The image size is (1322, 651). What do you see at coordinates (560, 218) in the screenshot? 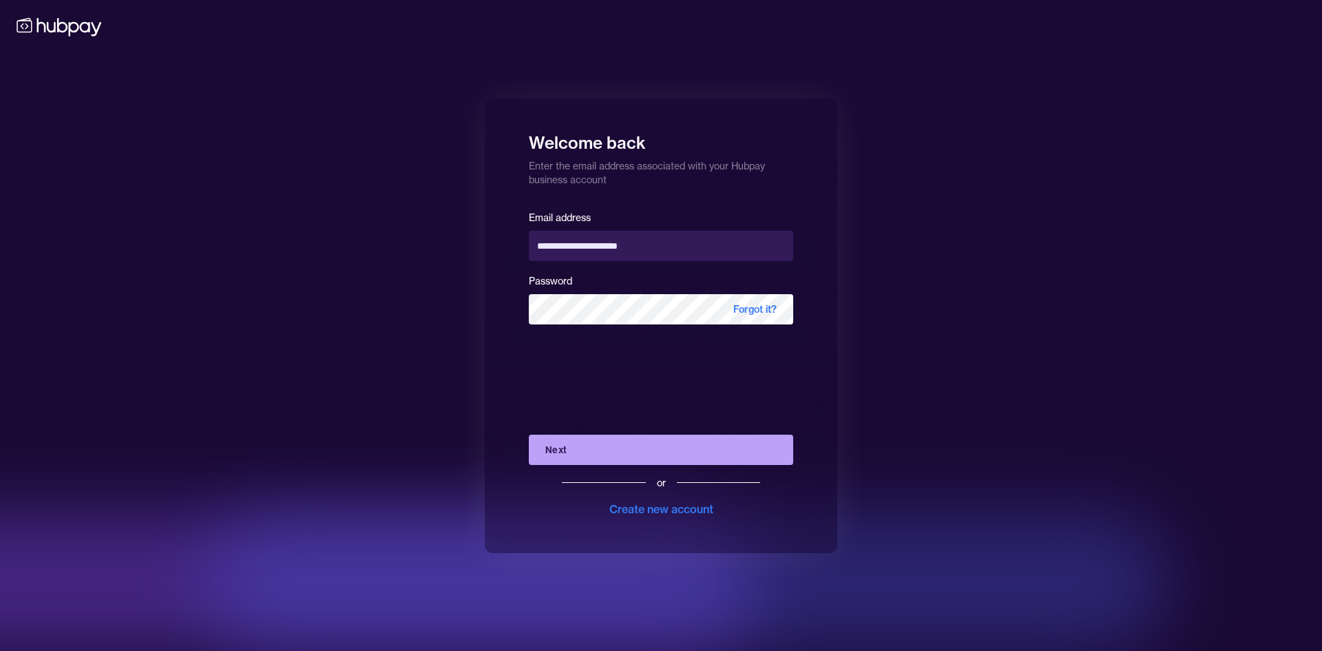
I see `label: Email address` at bounding box center [560, 218].